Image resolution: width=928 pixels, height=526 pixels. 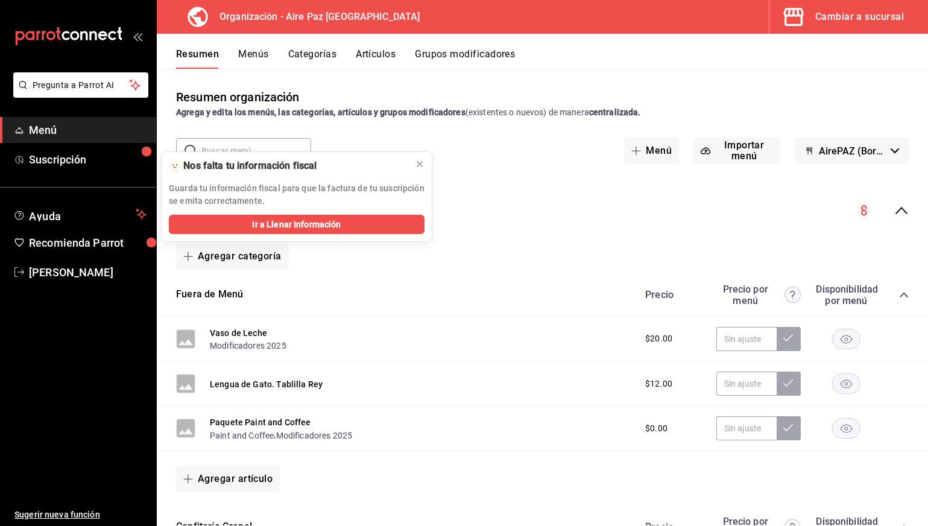 I want to click on button: collapse-category-row, so click(x=903, y=295).